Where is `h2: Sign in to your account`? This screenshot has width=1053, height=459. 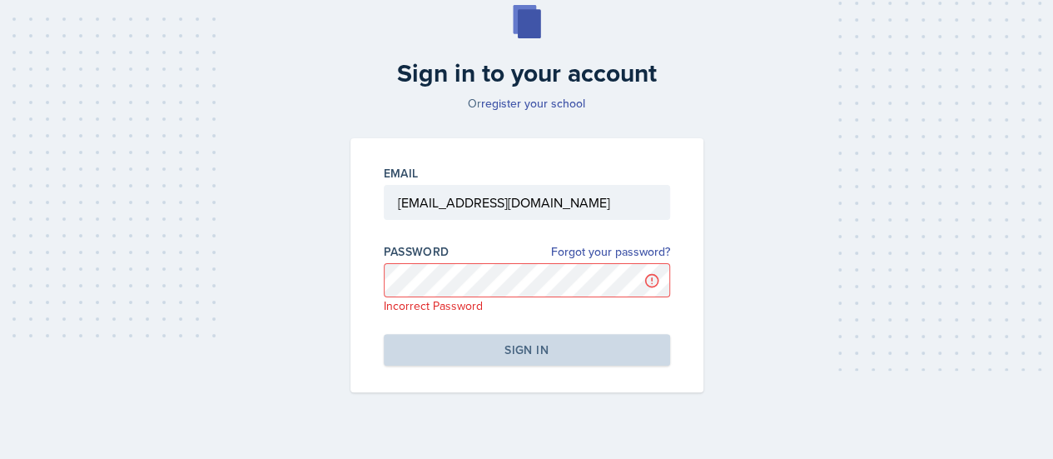 h2: Sign in to your account is located at coordinates (527, 73).